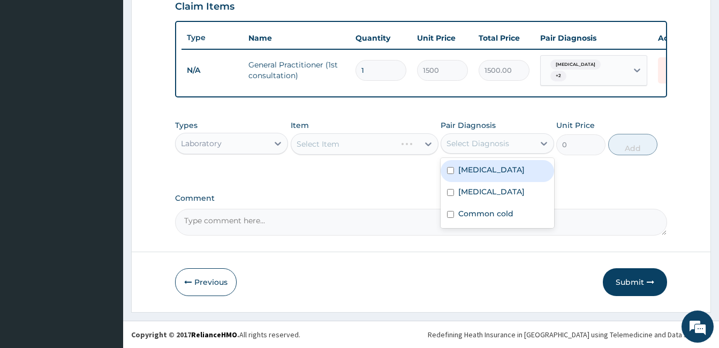  Describe the element at coordinates (468, 125) in the screenshot. I see `label: Pair Diagnosis` at that location.